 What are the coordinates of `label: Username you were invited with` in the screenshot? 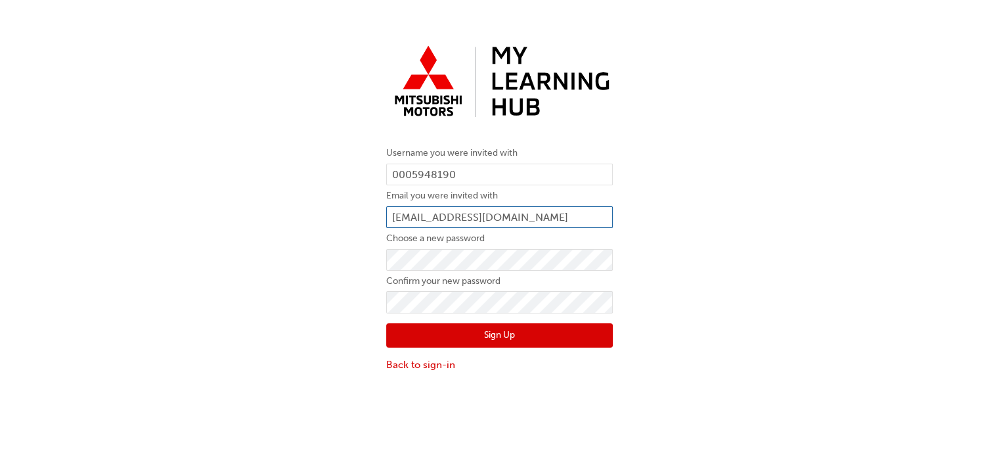 It's located at (499, 153).